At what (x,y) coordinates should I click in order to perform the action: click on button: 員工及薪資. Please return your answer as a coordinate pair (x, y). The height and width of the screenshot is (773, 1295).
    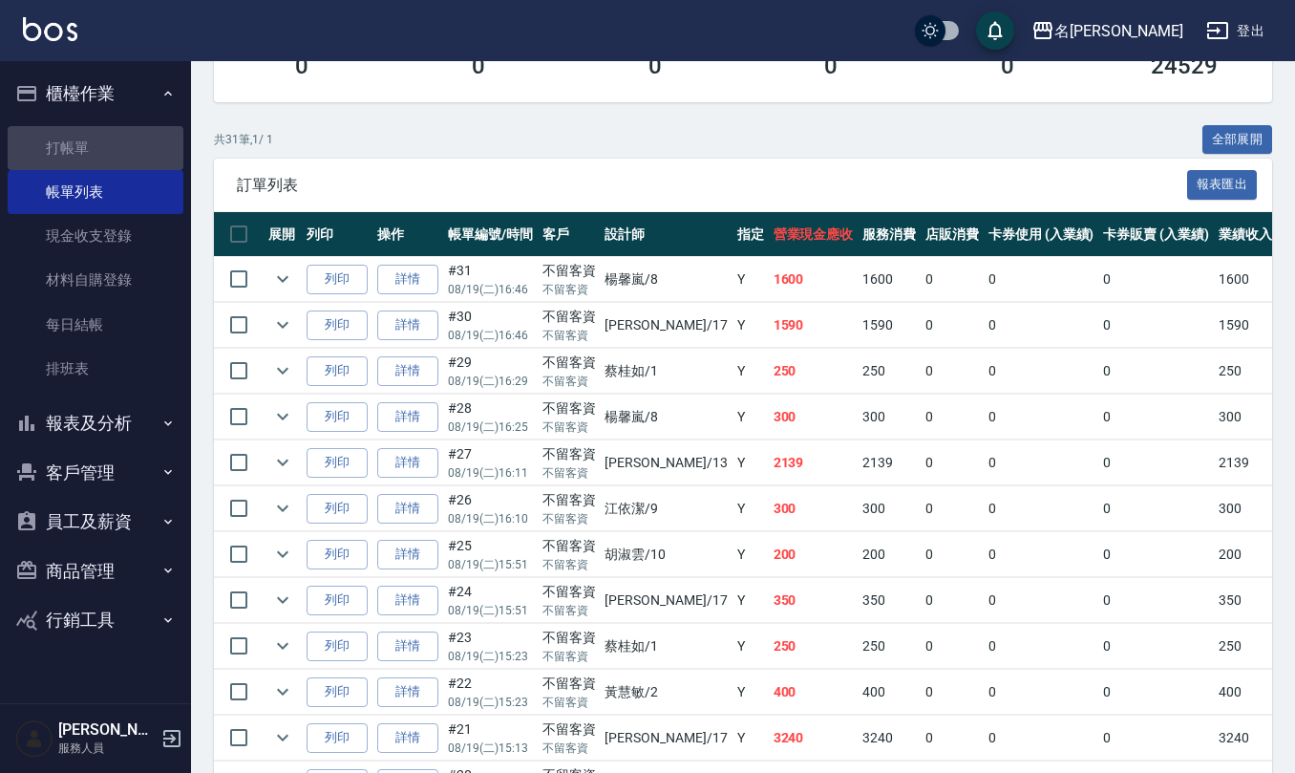
    Looking at the image, I should click on (96, 522).